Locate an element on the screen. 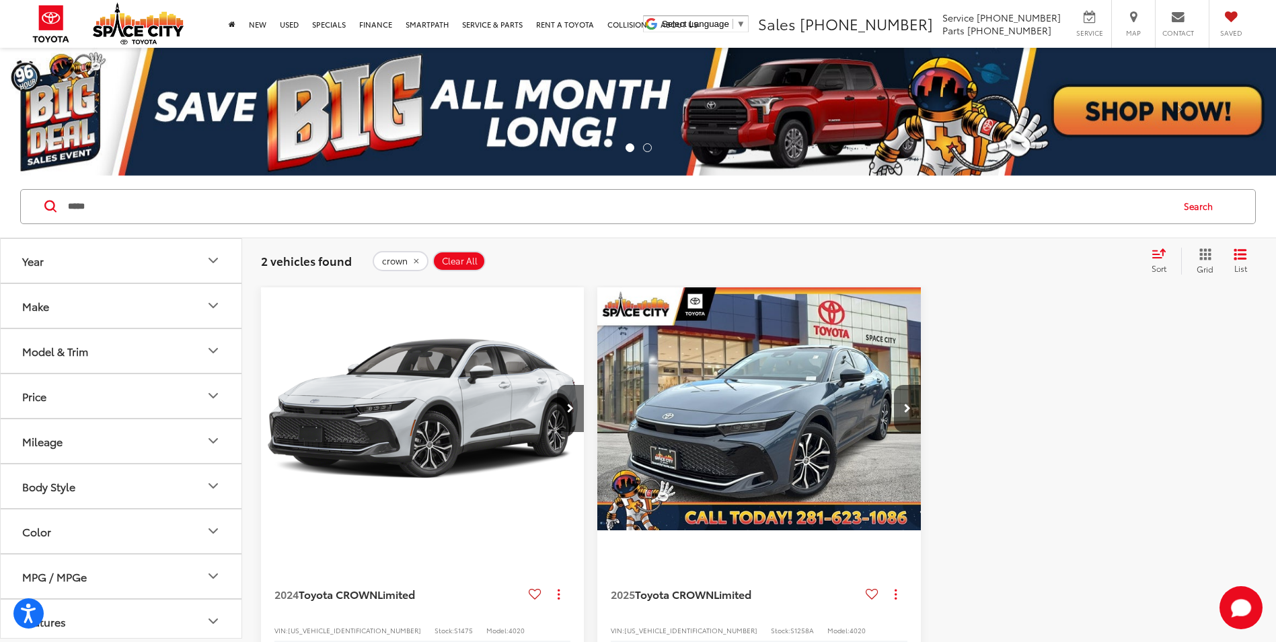 This screenshot has width=1276, height=642. span: Map is located at coordinates (1134, 33).